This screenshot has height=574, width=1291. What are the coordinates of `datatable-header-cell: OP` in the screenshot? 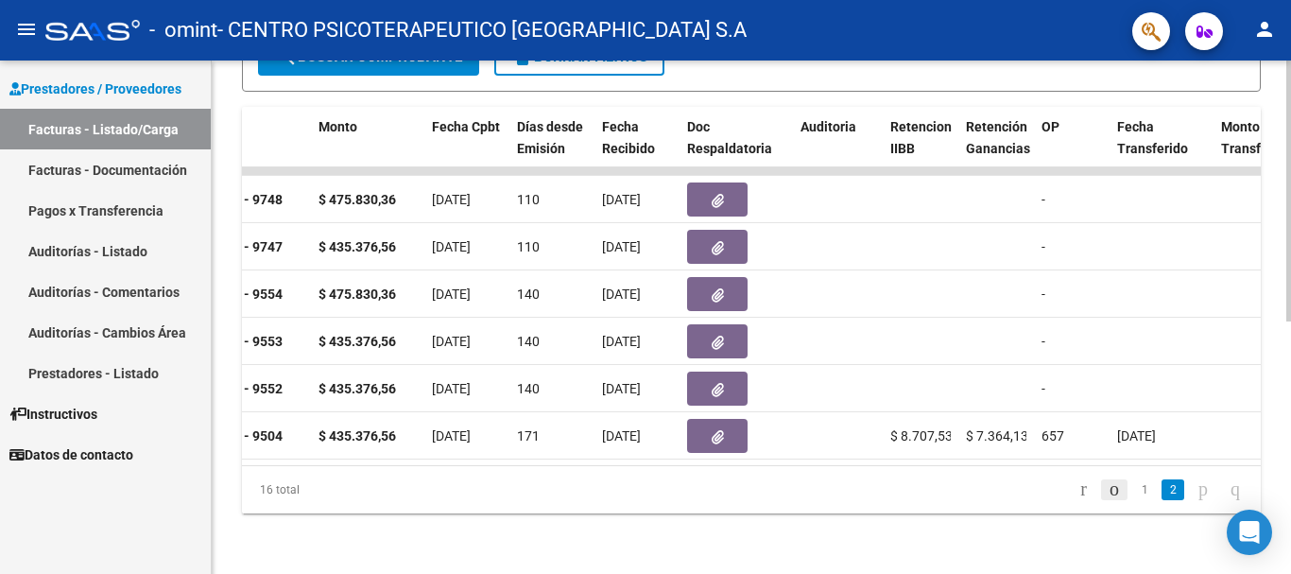 It's located at (1071, 148).